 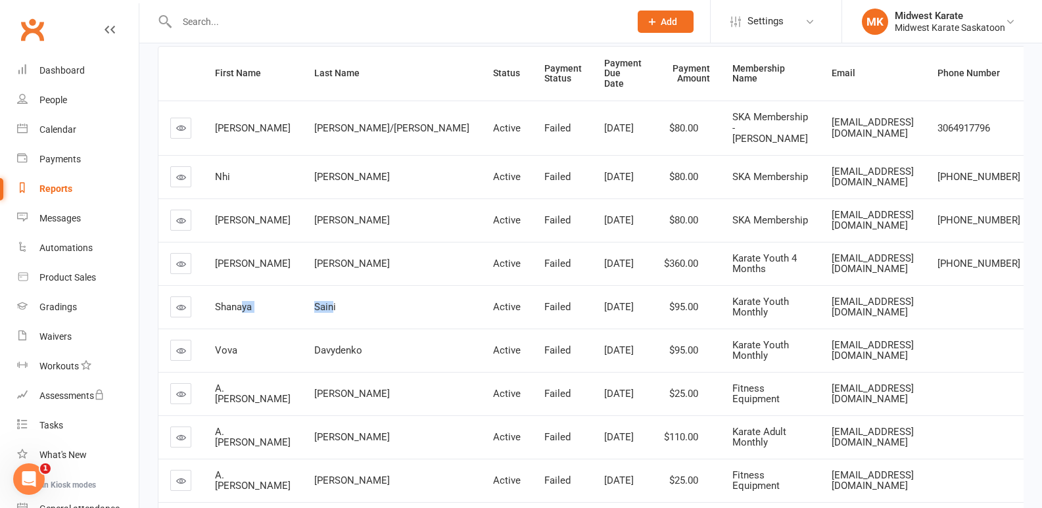 I want to click on div: Assessments, so click(x=72, y=396).